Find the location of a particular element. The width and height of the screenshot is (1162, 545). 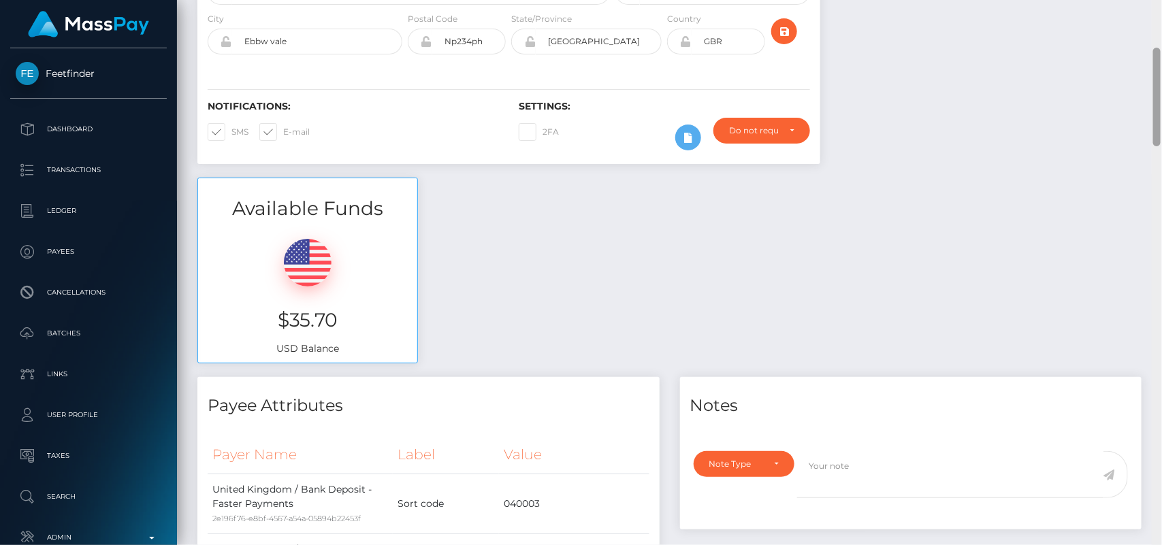

p: Ledger is located at coordinates (89, 211).